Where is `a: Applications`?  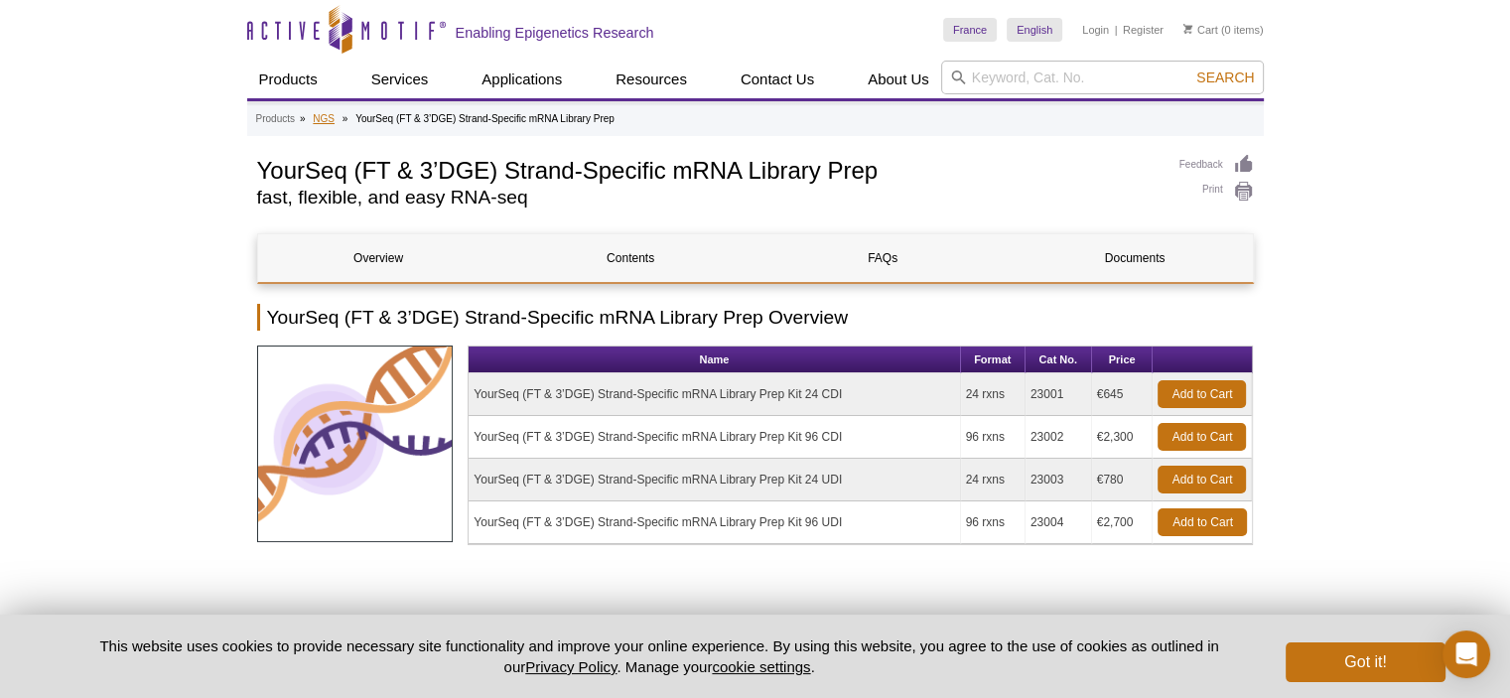 a: Applications is located at coordinates (521, 79).